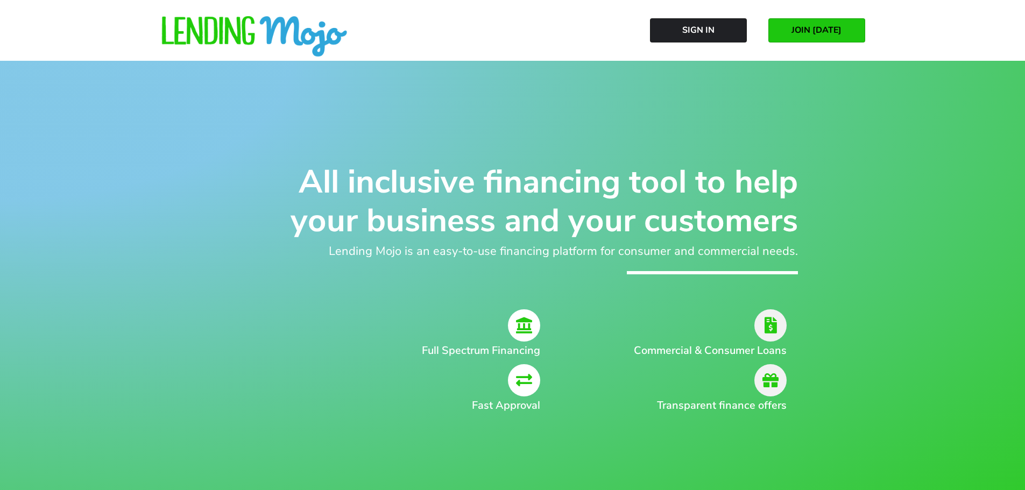  I want to click on h2: Full Spectrum Financing, so click(408, 351).